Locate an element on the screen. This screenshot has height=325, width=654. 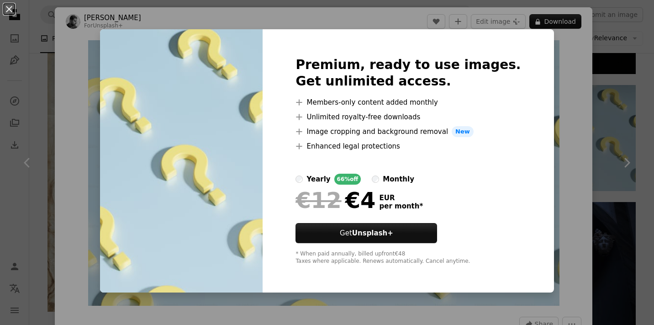
li: Image cropping and background removal is located at coordinates (408, 132).